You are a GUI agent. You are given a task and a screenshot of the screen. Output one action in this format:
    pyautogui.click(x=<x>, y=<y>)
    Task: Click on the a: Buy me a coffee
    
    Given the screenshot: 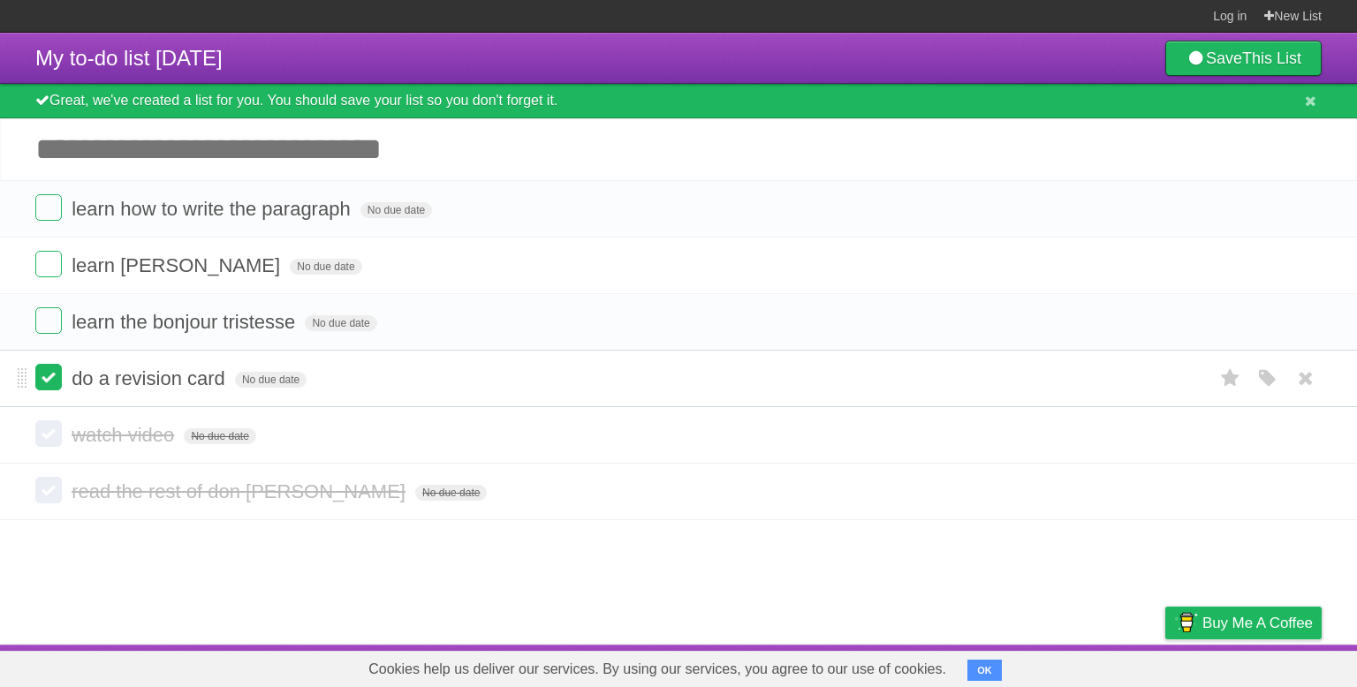 What is the action you would take?
    pyautogui.click(x=1243, y=623)
    